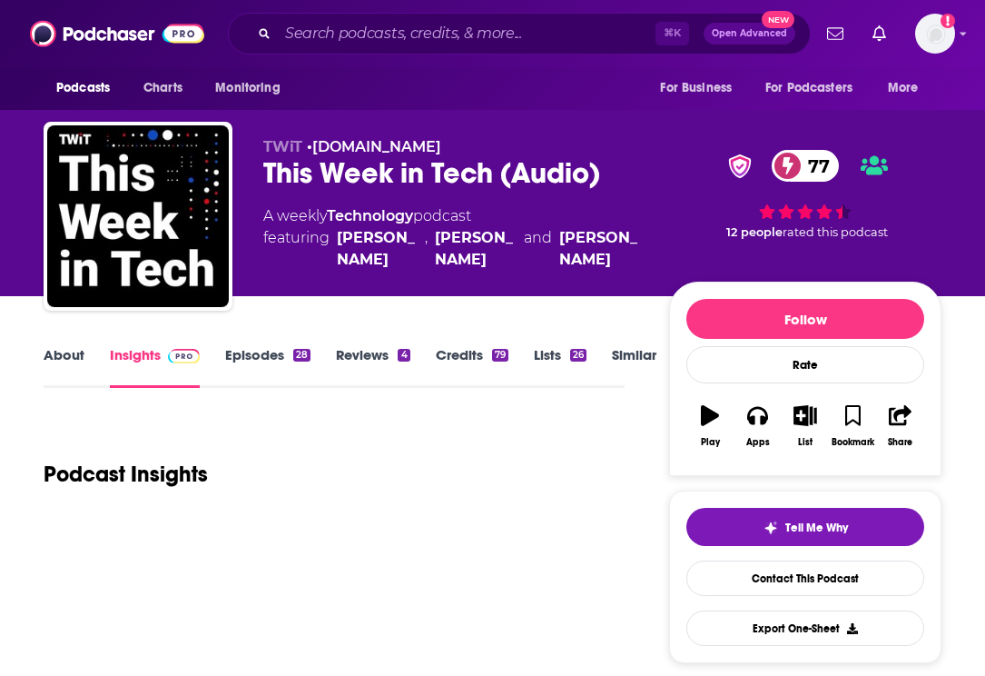  I want to click on div: Play, so click(710, 442).